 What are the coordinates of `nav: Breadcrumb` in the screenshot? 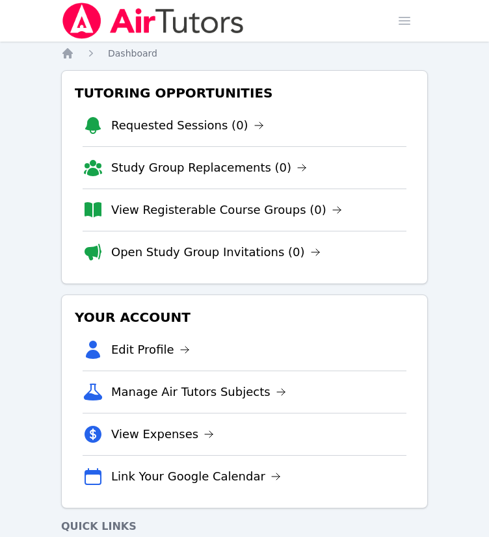 It's located at (245, 53).